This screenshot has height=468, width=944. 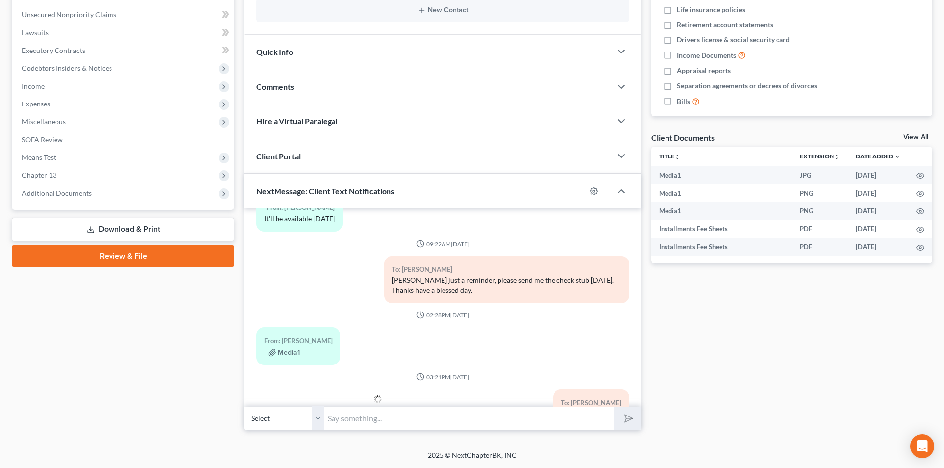 What do you see at coordinates (325, 191) in the screenshot?
I see `span: NextMessage: Client Text Notifications` at bounding box center [325, 191].